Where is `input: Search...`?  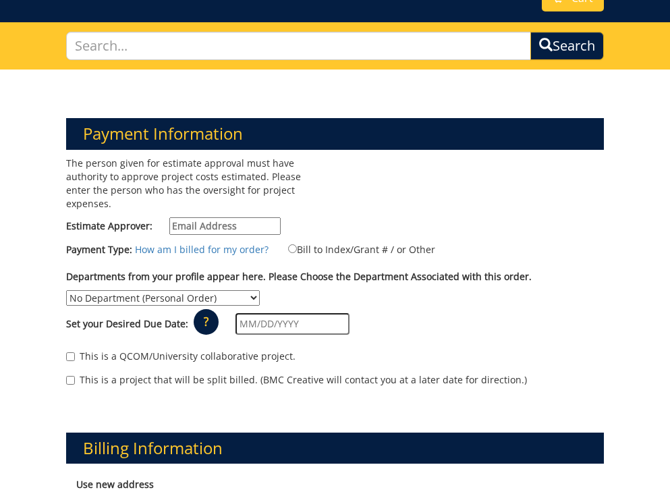 input: Search... is located at coordinates (299, 46).